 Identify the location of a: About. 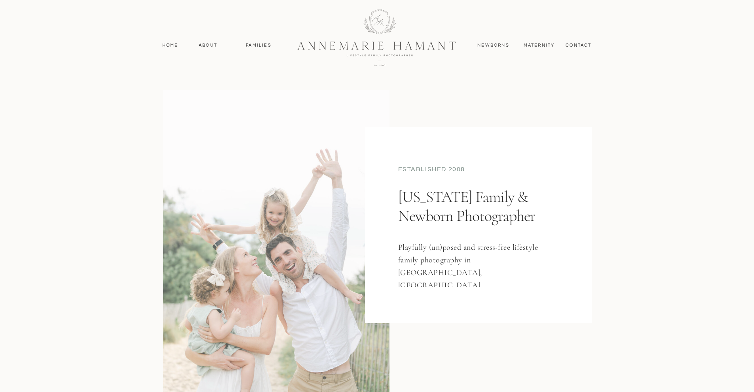
(208, 45).